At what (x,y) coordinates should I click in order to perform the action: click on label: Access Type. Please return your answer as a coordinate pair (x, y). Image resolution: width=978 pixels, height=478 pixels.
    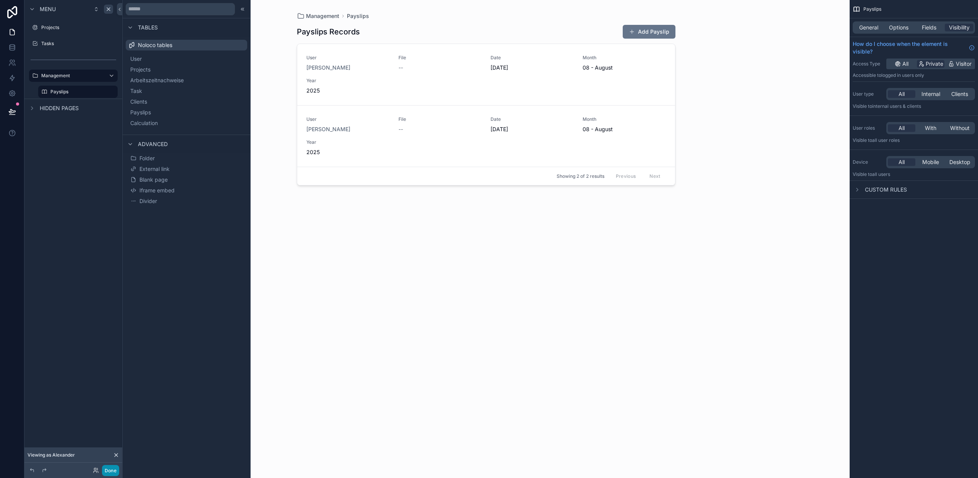
    Looking at the image, I should click on (868, 64).